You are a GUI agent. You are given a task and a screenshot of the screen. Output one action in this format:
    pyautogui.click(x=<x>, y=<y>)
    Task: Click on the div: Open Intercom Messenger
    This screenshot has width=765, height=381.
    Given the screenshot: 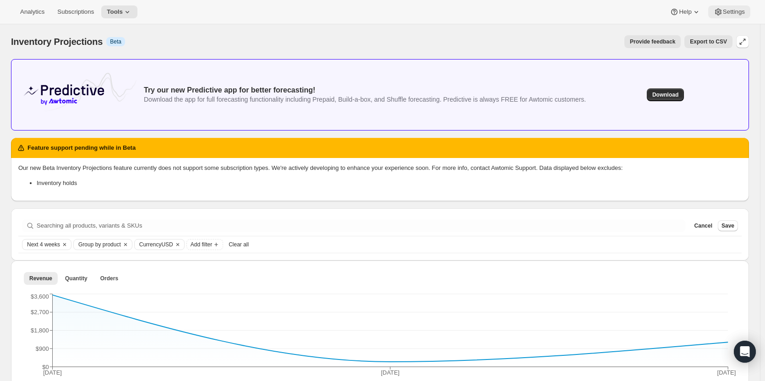 What is the action you would take?
    pyautogui.click(x=745, y=352)
    